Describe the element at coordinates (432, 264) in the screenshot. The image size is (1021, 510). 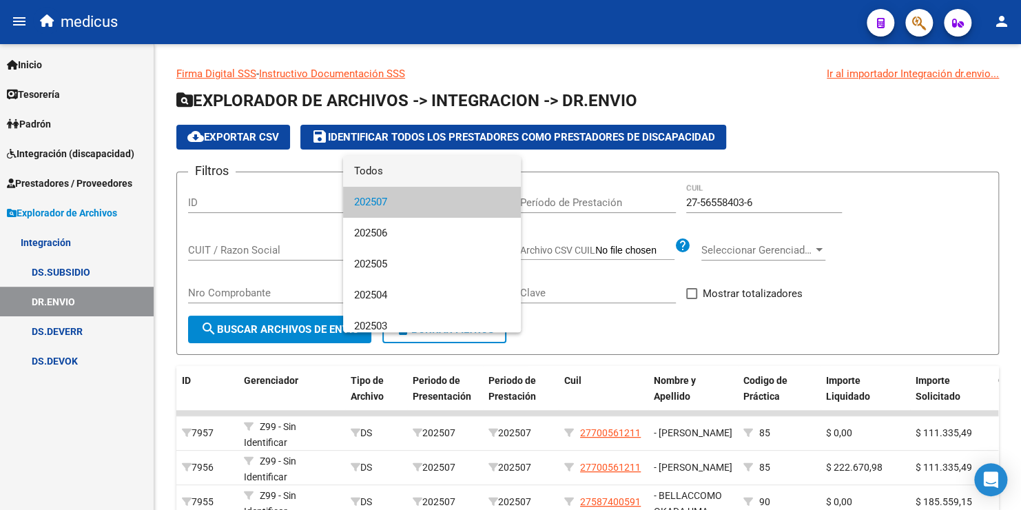
I see `span: 202505` at that location.